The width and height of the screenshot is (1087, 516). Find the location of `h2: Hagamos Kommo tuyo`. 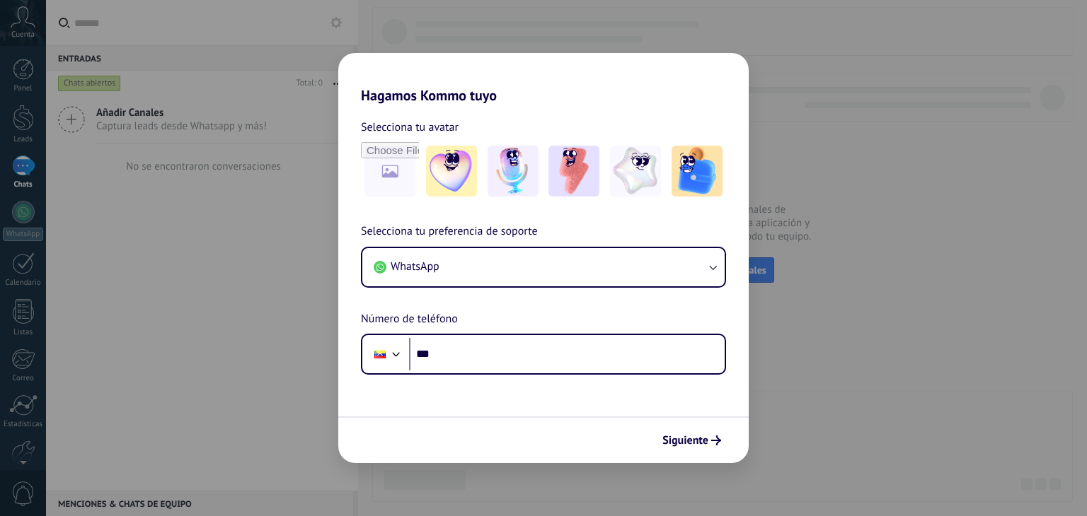

h2: Hagamos Kommo tuyo is located at coordinates (543, 79).